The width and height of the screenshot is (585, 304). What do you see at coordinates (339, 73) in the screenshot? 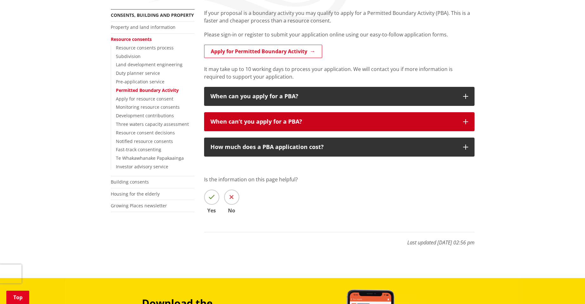
I see `p: It may take up to 10 working days to process your application. We will contact you if more inform...` at bounding box center [339, 73].